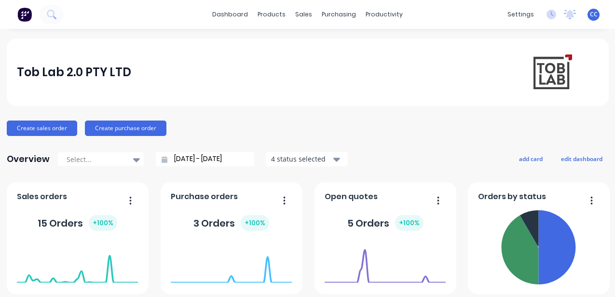 Image resolution: width=615 pixels, height=297 pixels. I want to click on button: Create purchase order, so click(125, 128).